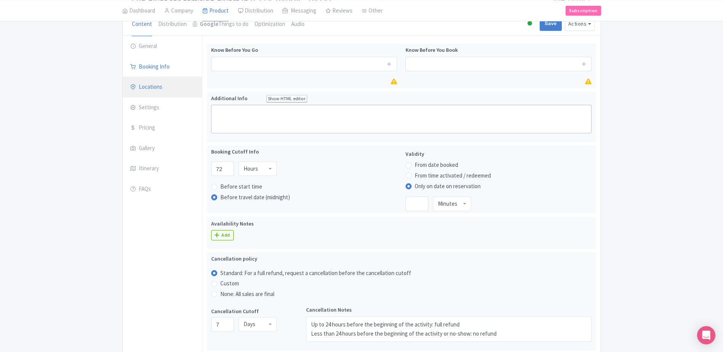  Describe the element at coordinates (235, 312) in the screenshot. I see `label: Cancellation Cutoff` at that location.